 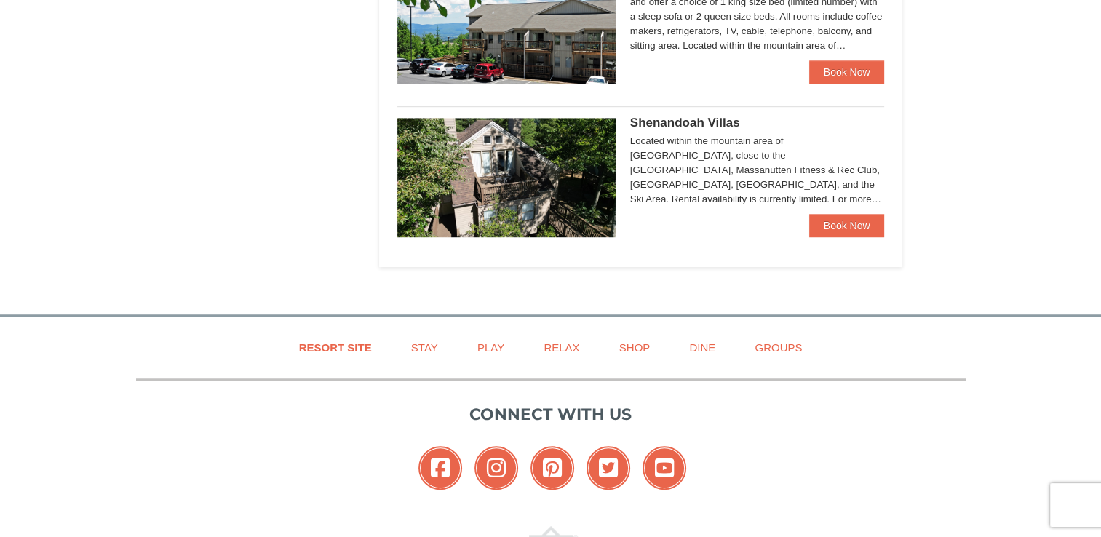 I want to click on a: Groups, so click(x=778, y=347).